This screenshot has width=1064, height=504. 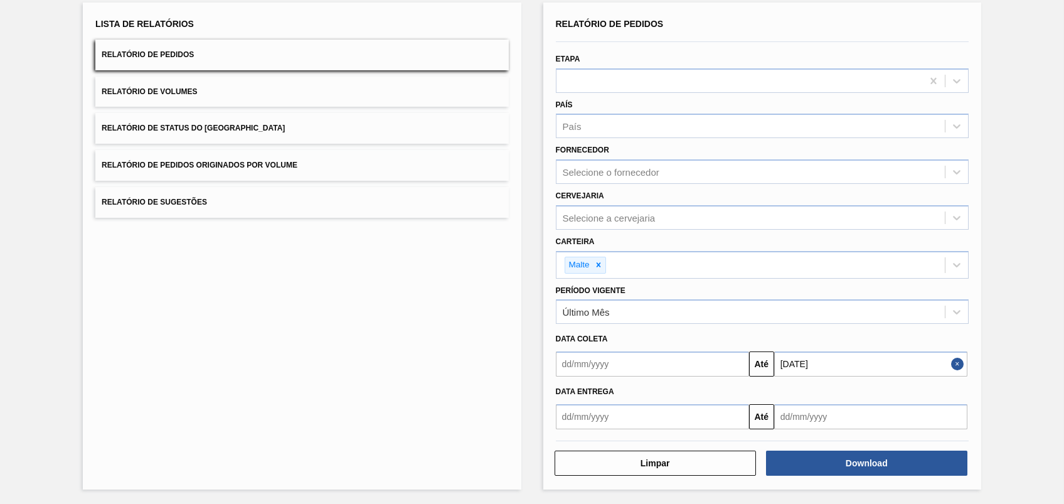 What do you see at coordinates (611, 172) in the screenshot?
I see `div: Selecione o fornecedor` at bounding box center [611, 172].